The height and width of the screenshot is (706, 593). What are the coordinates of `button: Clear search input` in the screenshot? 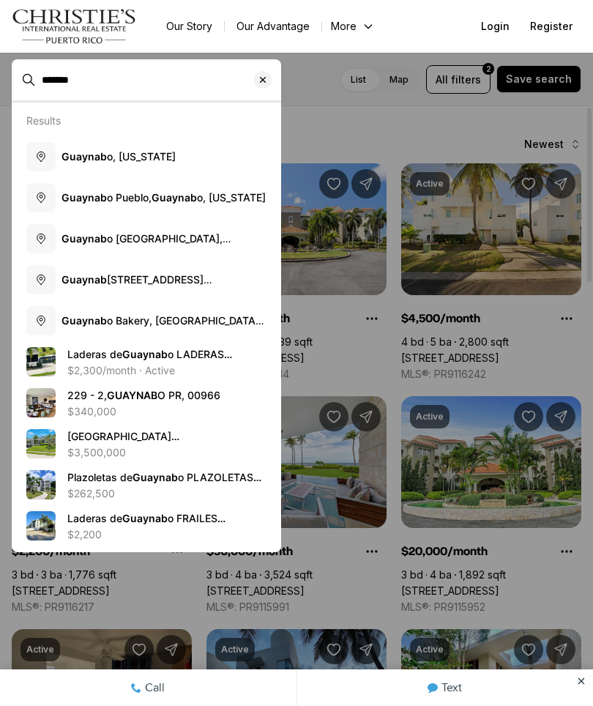 It's located at (267, 80).